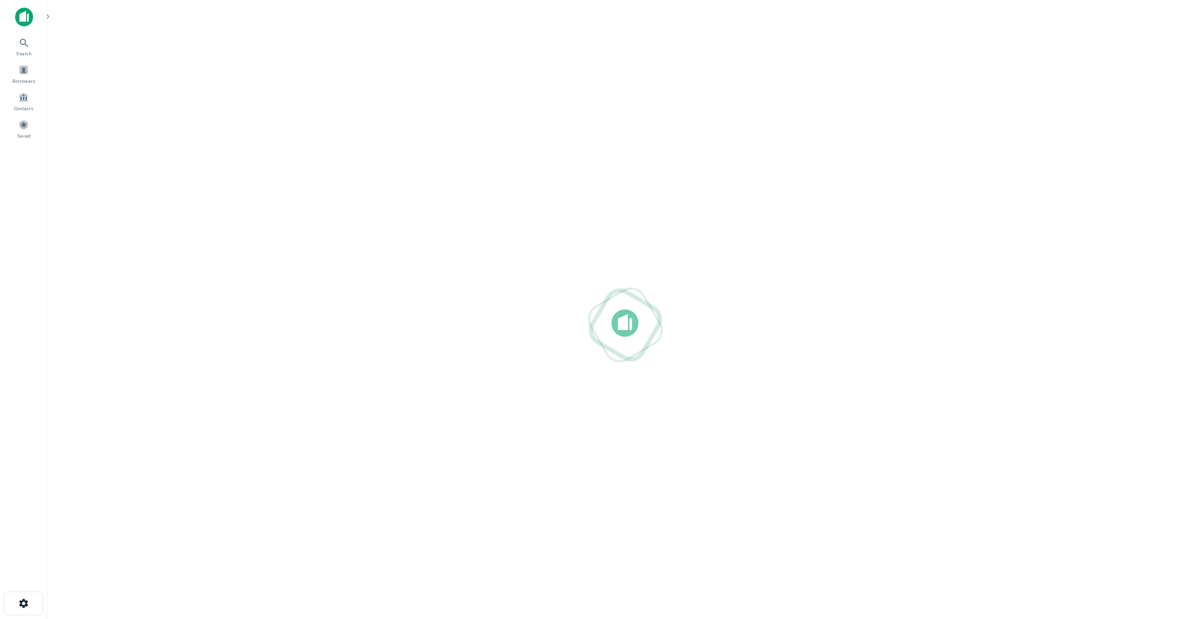  What do you see at coordinates (24, 129) in the screenshot?
I see `div: Saved` at bounding box center [24, 129].